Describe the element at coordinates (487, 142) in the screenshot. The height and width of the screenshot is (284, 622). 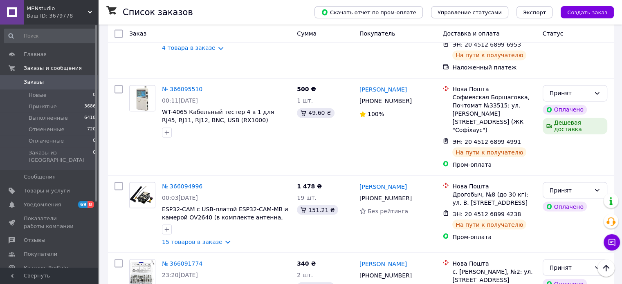
I see `span: ЭН: 20 4512 6899 4991` at that location.